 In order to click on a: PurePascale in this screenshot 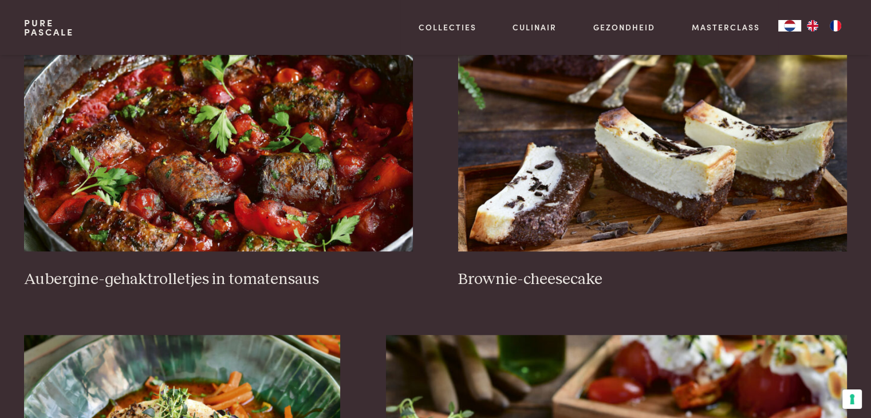, I will do `click(49, 27)`.